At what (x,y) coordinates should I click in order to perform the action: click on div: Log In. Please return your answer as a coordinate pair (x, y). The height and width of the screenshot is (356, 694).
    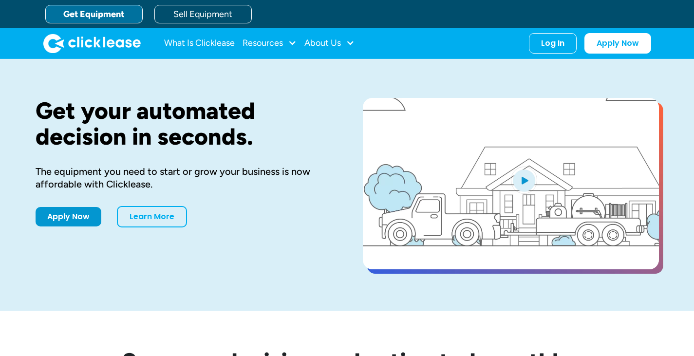
    Looking at the image, I should click on (552, 43).